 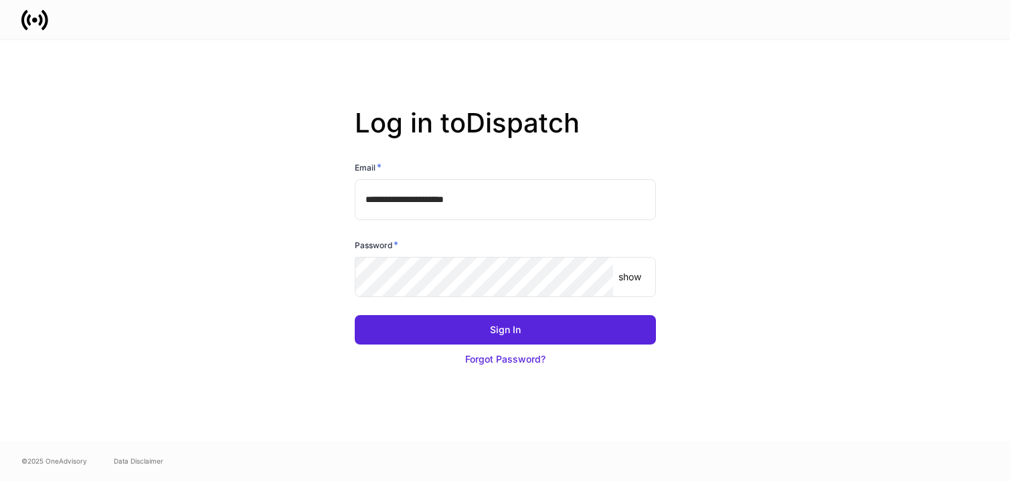 What do you see at coordinates (506, 330) in the screenshot?
I see `button: Sign In` at bounding box center [506, 330].